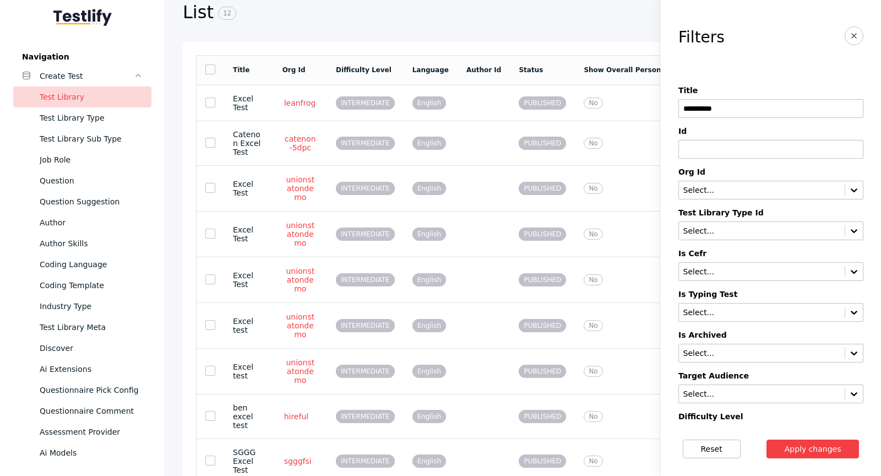  I want to click on div: Question Suggestion, so click(91, 202).